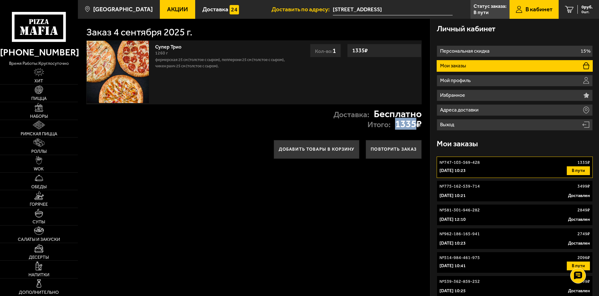 This screenshot has width=599, height=296. What do you see at coordinates (584, 210) in the screenshot?
I see `p: 2849 ₽` at bounding box center [584, 210].